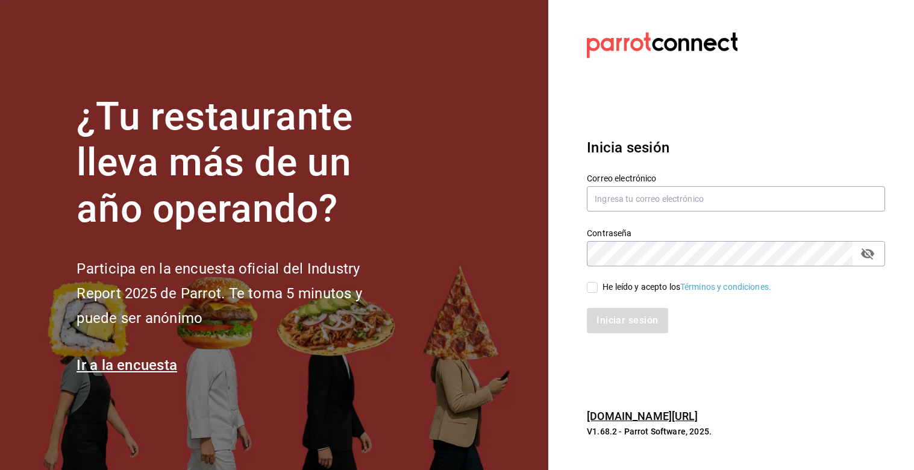 Image resolution: width=914 pixels, height=470 pixels. What do you see at coordinates (239, 163) in the screenshot?
I see `h1: ¿Tu restaurante lleva más de un año operando?` at bounding box center [239, 163].